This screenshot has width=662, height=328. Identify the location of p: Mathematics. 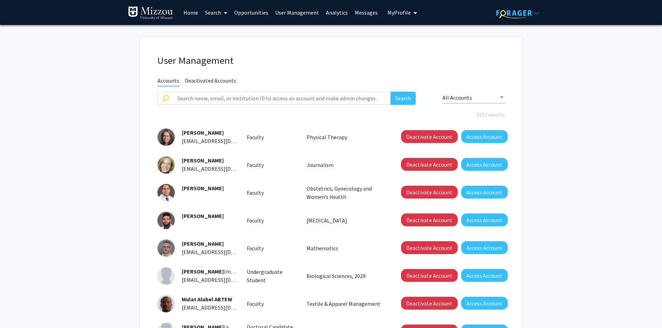
(346, 249).